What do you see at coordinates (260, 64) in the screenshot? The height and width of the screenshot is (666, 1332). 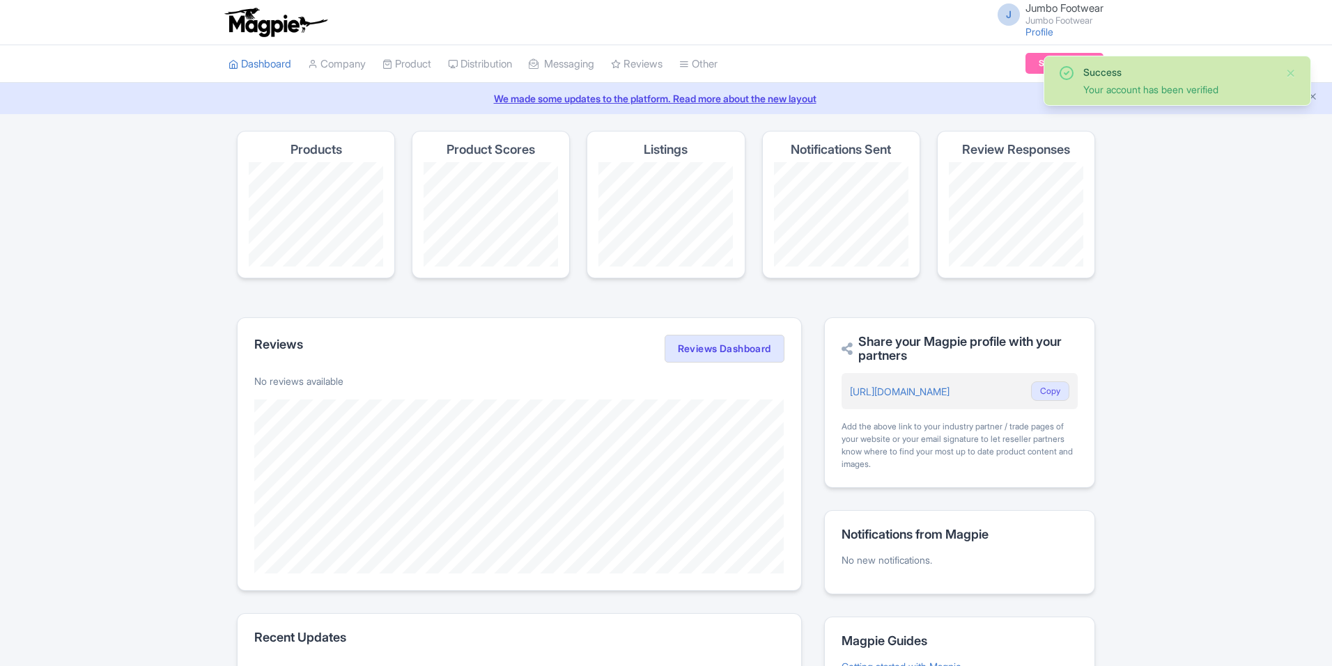 I see `a: Dashboard` at bounding box center [260, 64].